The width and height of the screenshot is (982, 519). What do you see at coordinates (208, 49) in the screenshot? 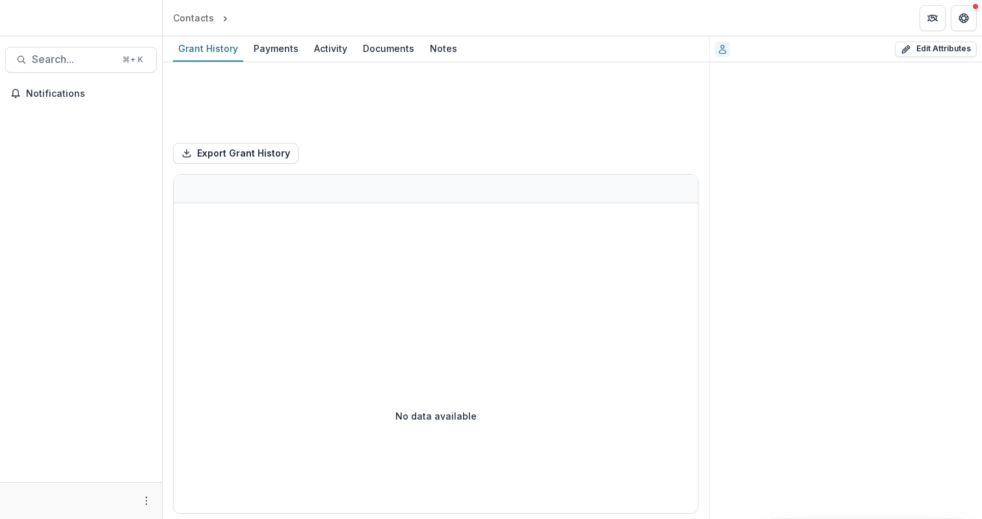
I see `a: Grant History` at bounding box center [208, 49].